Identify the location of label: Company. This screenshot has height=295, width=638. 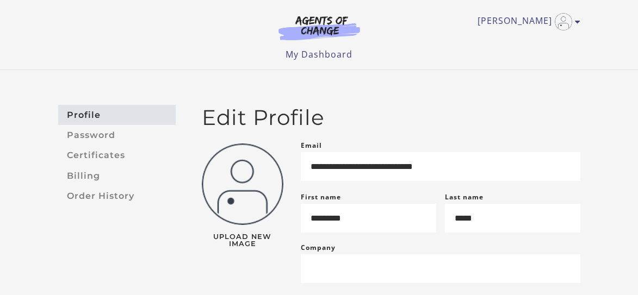
(318, 248).